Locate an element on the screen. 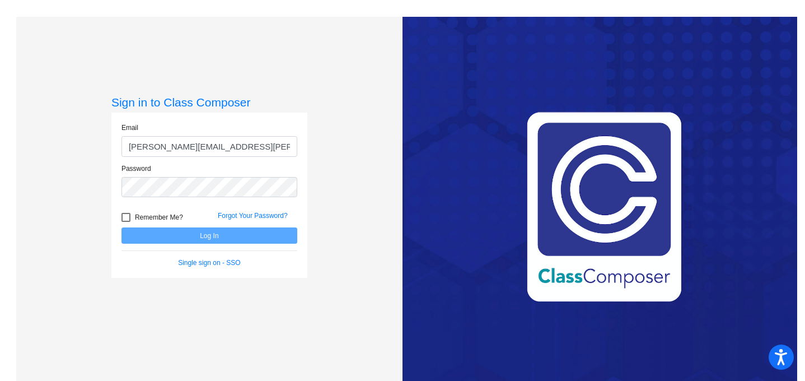 This screenshot has width=805, height=381. button: Log In is located at coordinates (209, 235).